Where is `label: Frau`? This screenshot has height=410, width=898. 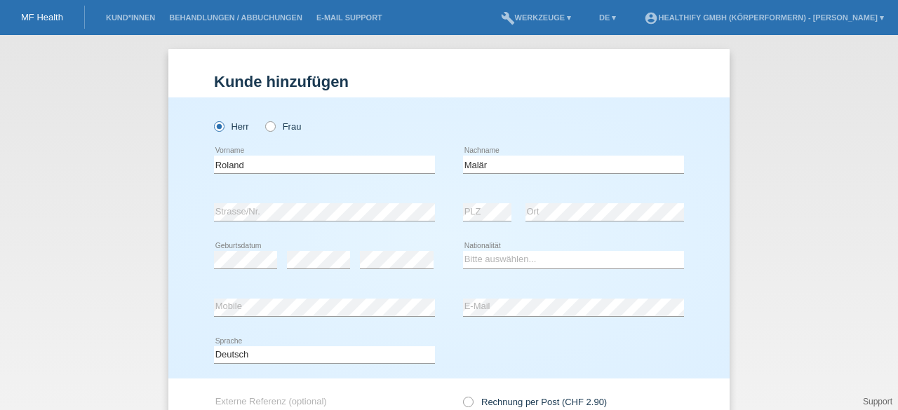
label: Frau is located at coordinates (283, 126).